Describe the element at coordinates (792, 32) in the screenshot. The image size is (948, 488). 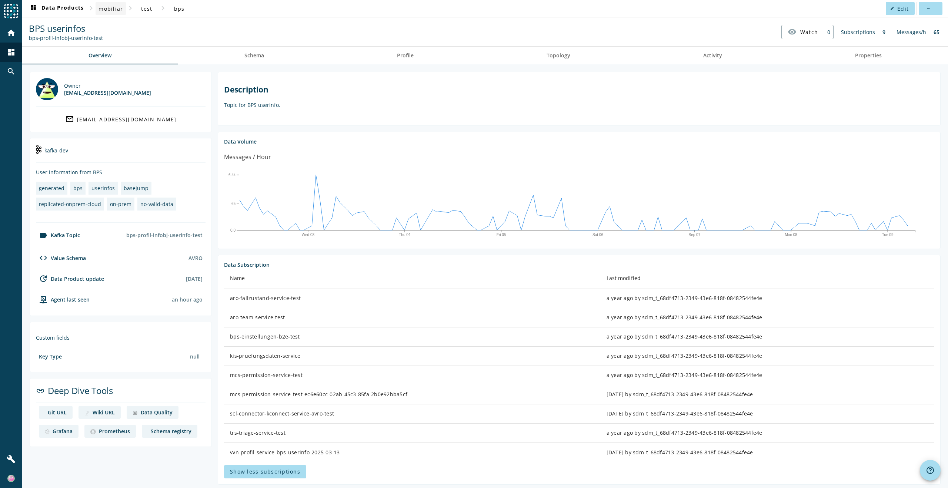
I see `mat-icon: visibility` at that location.